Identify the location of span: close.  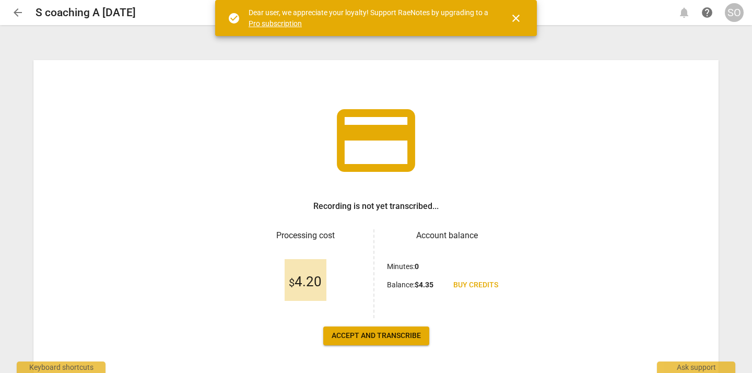
(516, 18).